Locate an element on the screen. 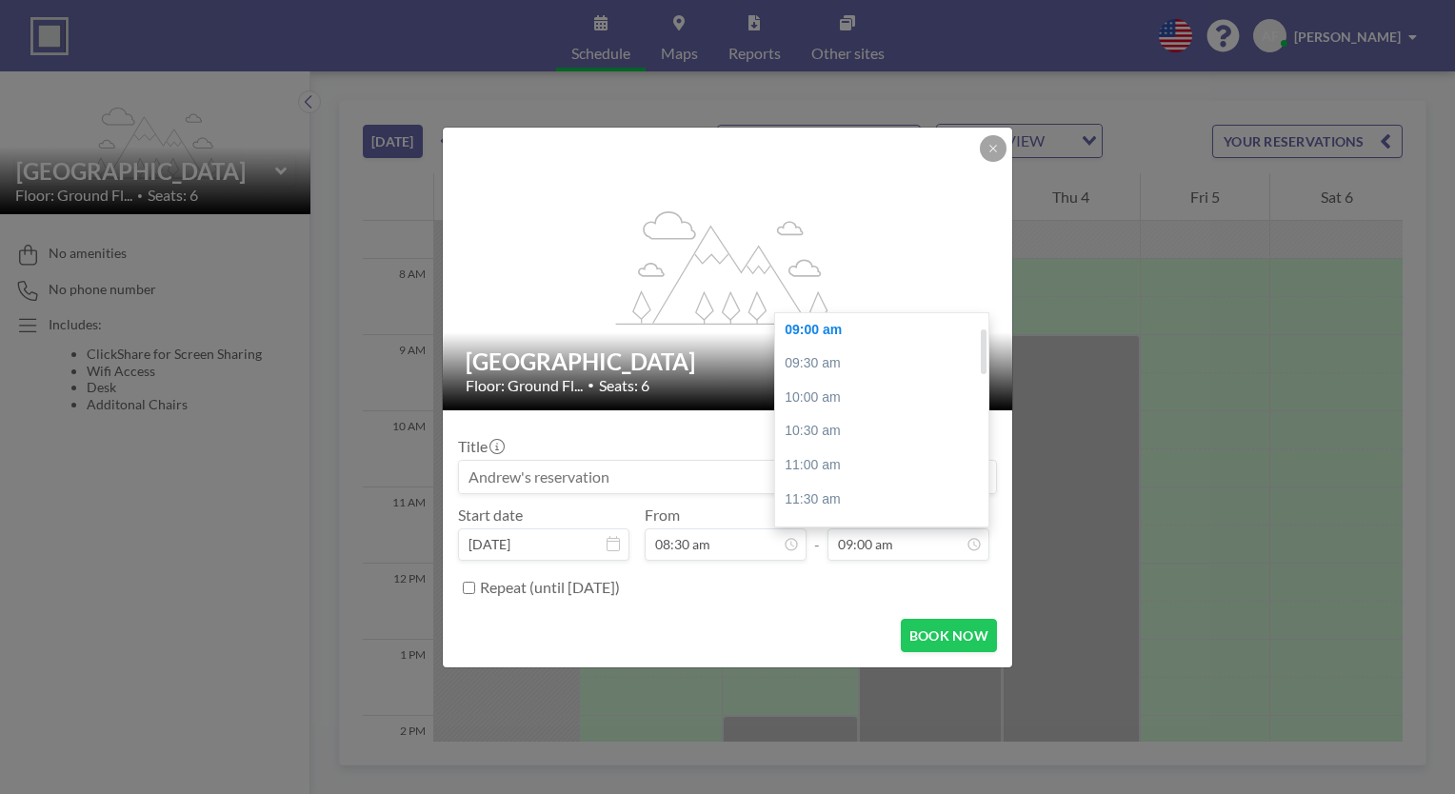 The width and height of the screenshot is (1455, 794). div: 11:30 am is located at coordinates (887, 500).